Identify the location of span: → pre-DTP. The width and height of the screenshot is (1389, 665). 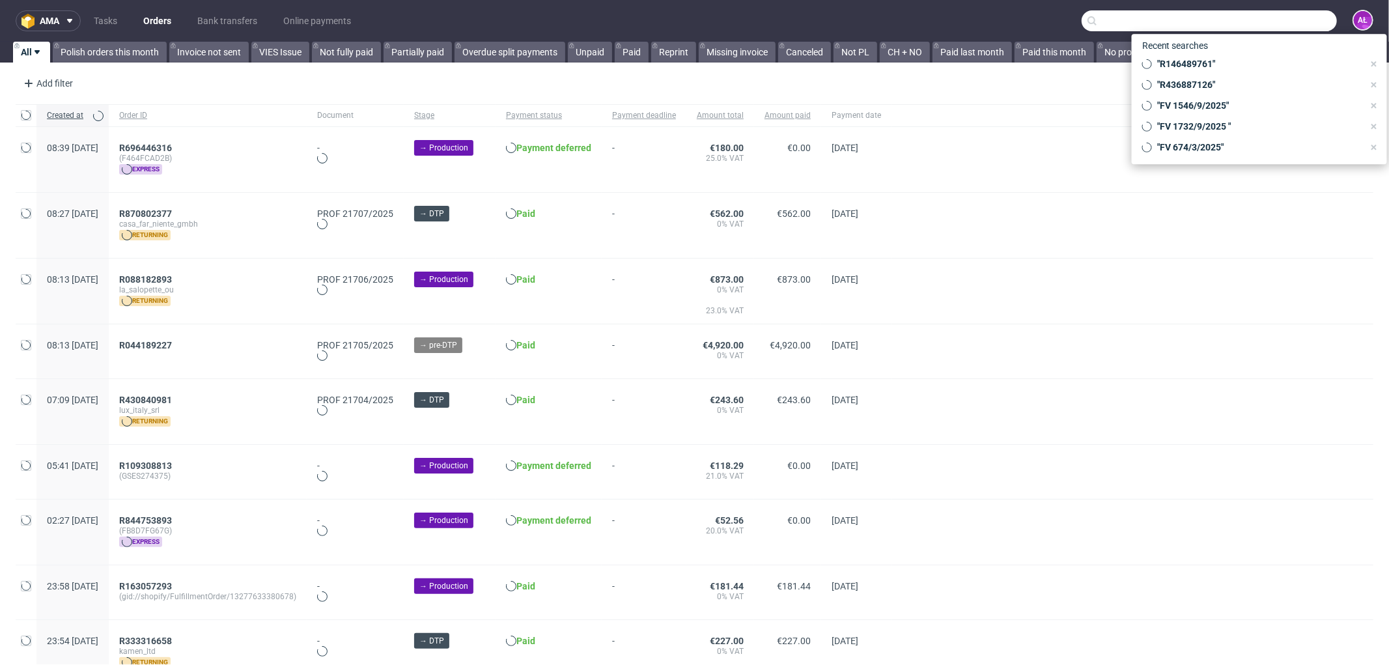
(438, 345).